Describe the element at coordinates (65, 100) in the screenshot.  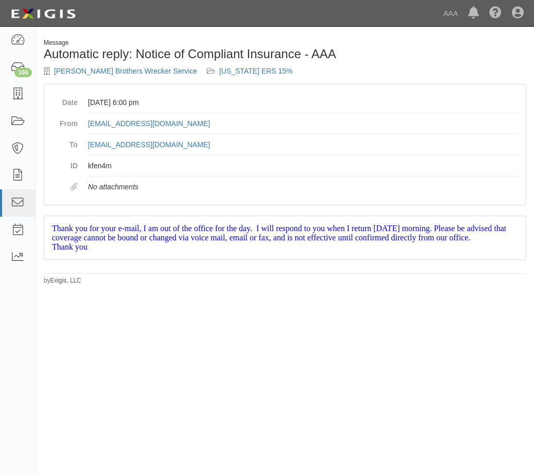
I see `dt: Date` at that location.